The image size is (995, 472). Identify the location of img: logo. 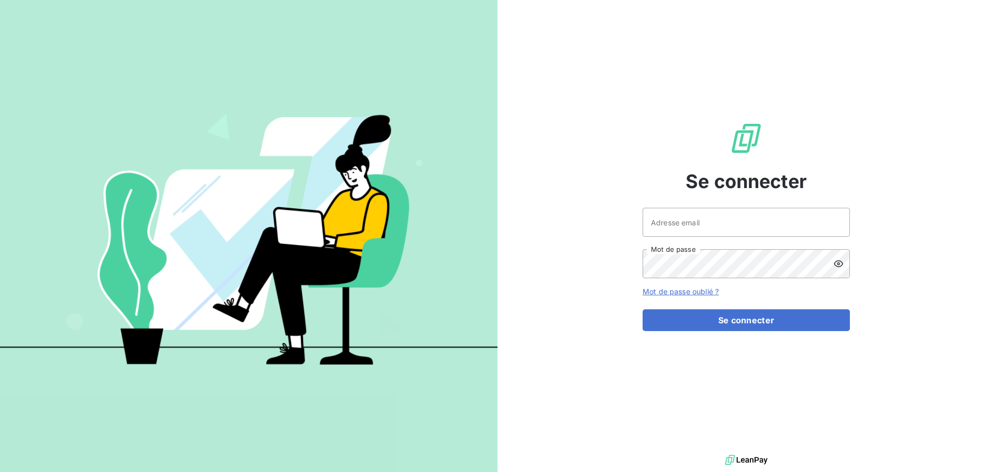
(746, 460).